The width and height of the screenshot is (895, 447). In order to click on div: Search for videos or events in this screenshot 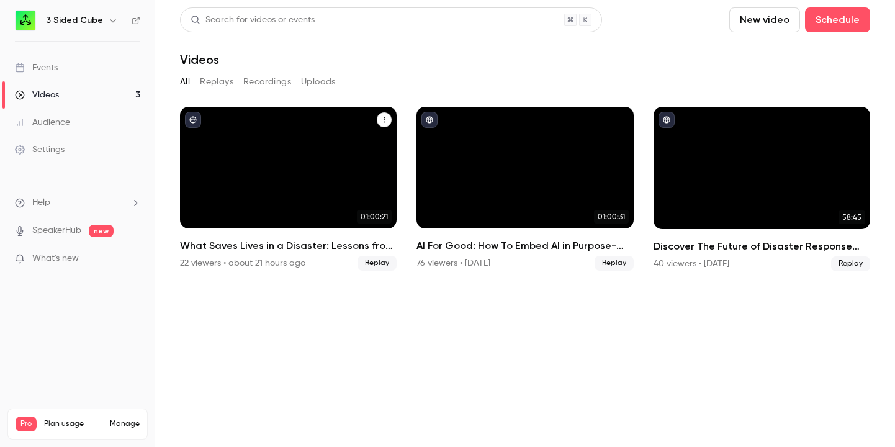, I will do `click(253, 20)`.